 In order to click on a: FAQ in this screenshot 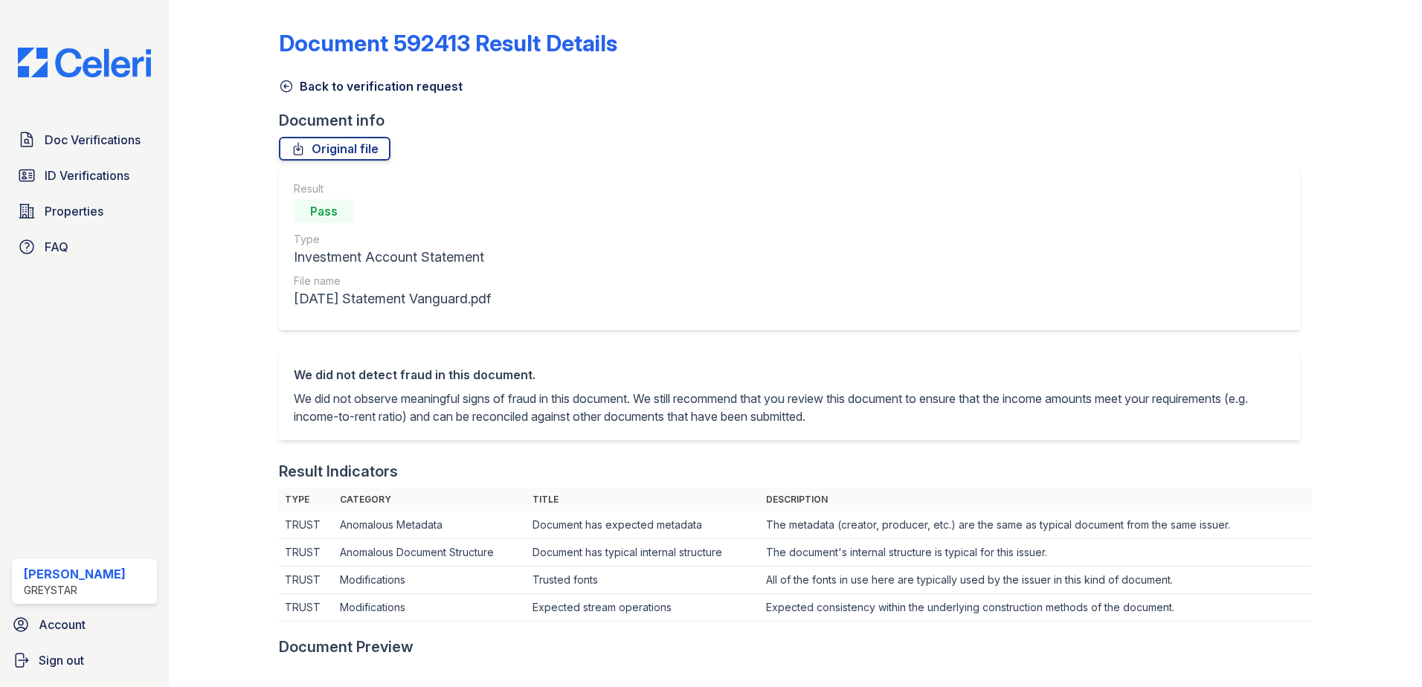, I will do `click(84, 247)`.